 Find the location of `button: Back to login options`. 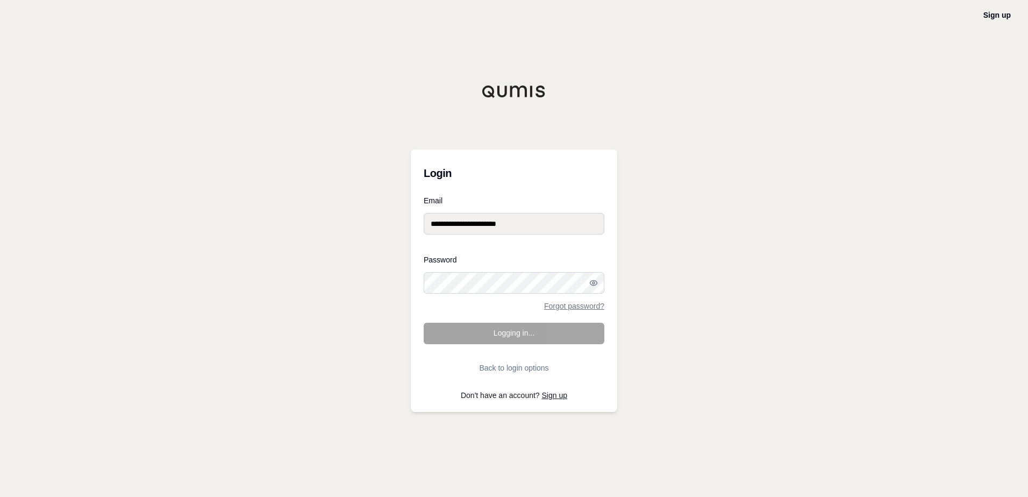

button: Back to login options is located at coordinates (514, 368).